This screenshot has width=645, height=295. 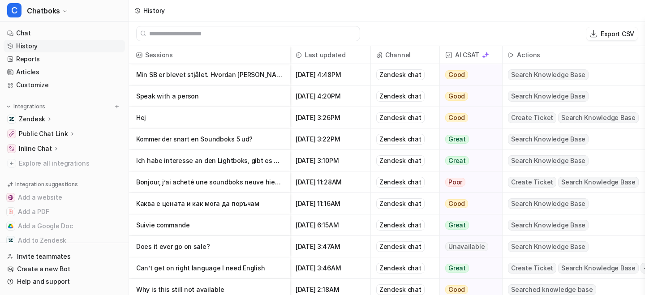 What do you see at coordinates (9, 107) in the screenshot?
I see `img: expand menu` at bounding box center [9, 107].